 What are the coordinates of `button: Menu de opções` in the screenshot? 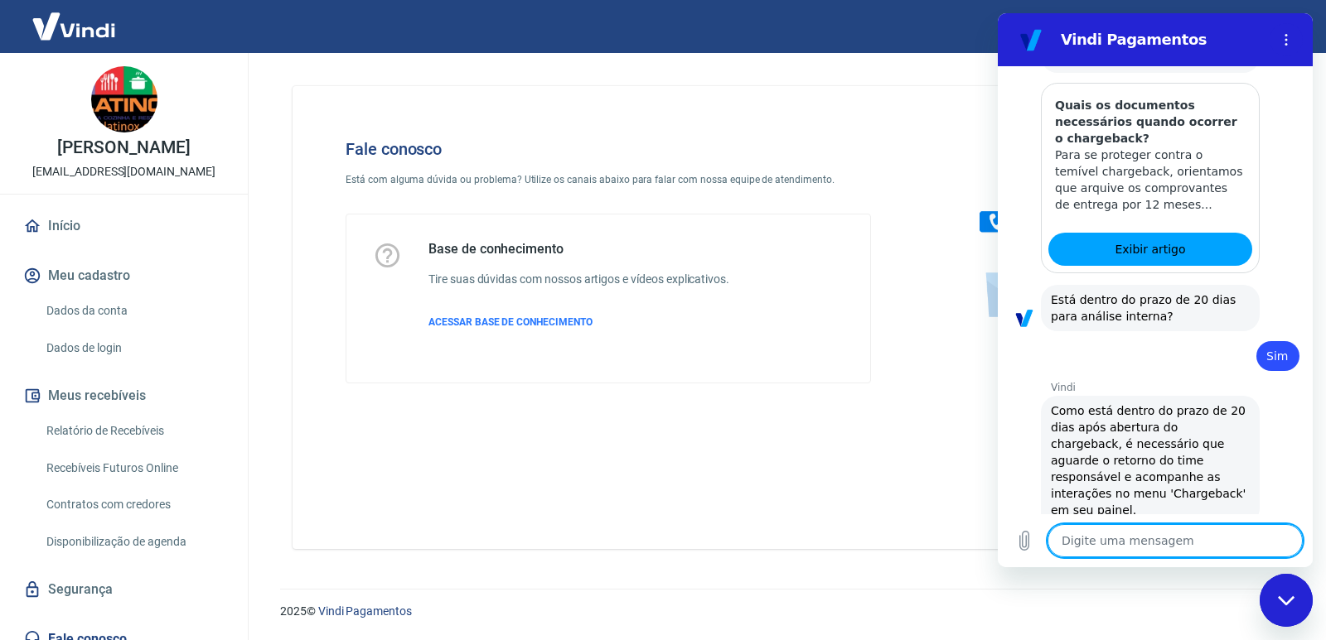 It's located at (288, 27).